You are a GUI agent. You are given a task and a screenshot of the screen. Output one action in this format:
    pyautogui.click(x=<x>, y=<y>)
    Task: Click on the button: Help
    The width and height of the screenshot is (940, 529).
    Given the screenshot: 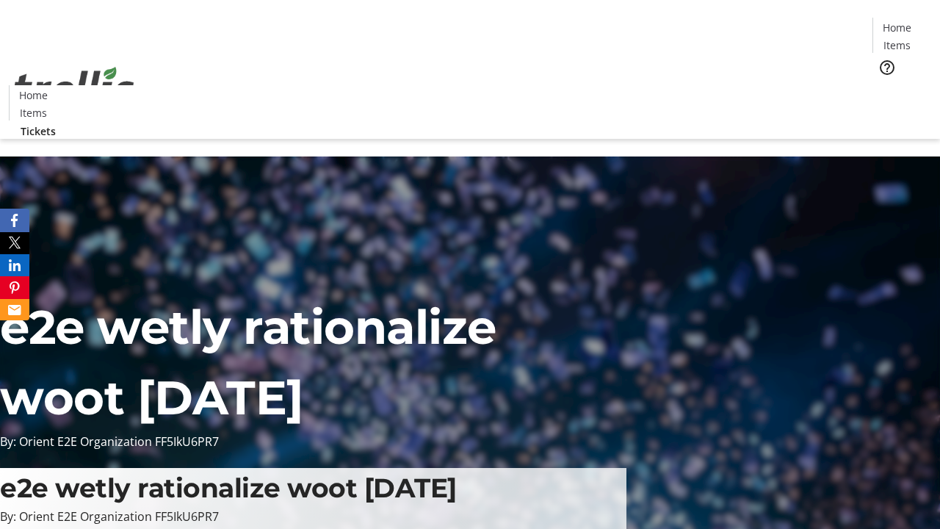 What is the action you would take?
    pyautogui.click(x=887, y=68)
    